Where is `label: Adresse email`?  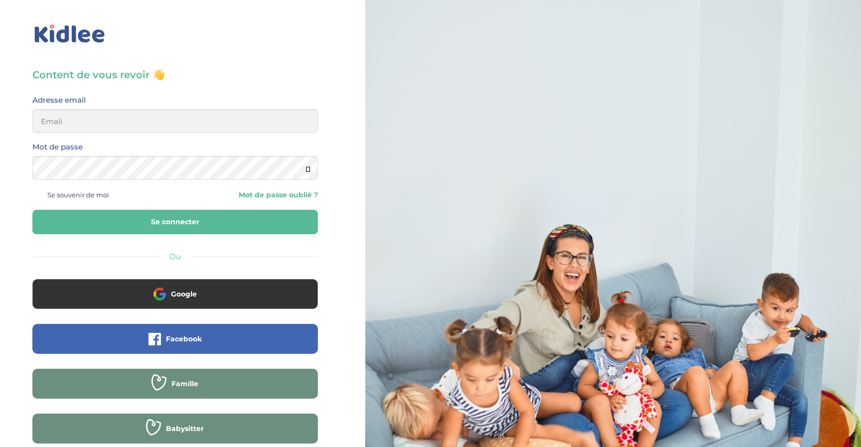 label: Adresse email is located at coordinates (59, 100).